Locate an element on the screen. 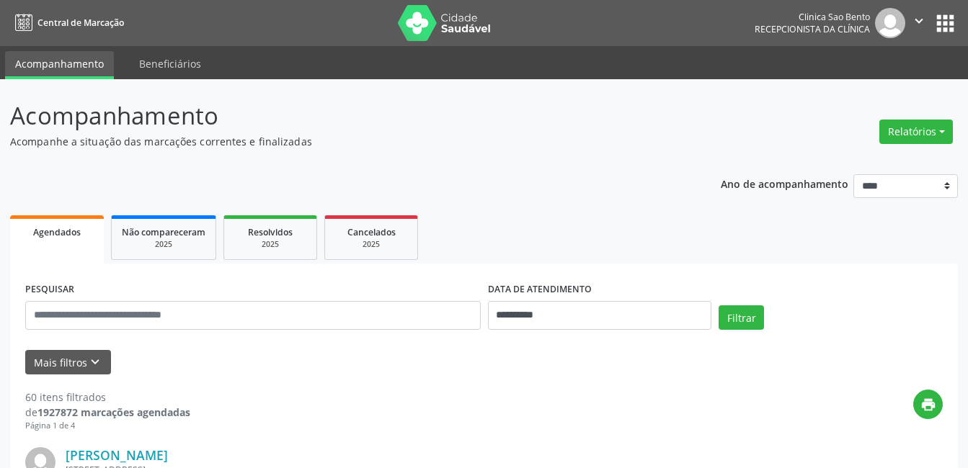 Image resolution: width=968 pixels, height=468 pixels. p: Acompanhe a situação das marcações correntes e finalizadas is located at coordinates (341, 141).